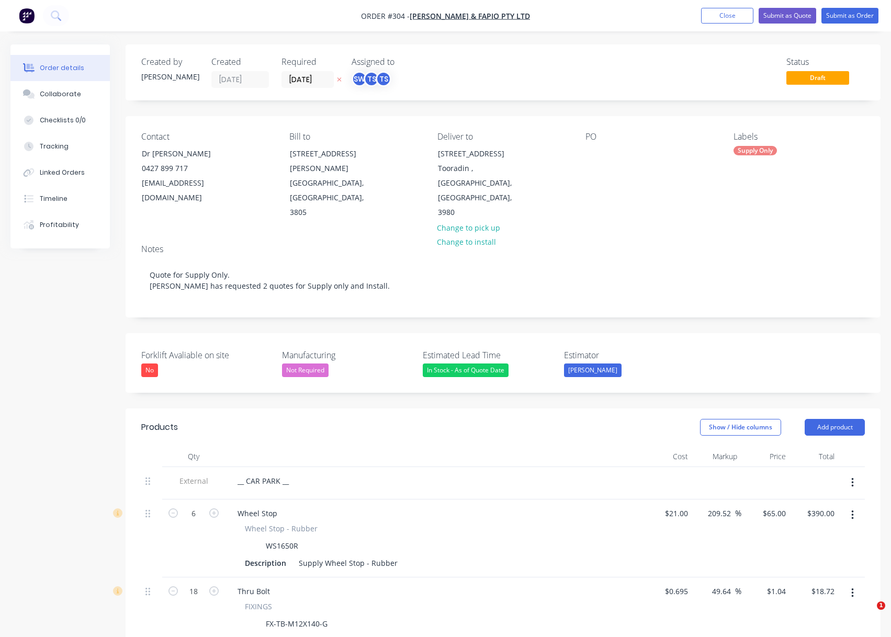 Image resolution: width=891 pixels, height=637 pixels. I want to click on div: WS1650R, so click(282, 546).